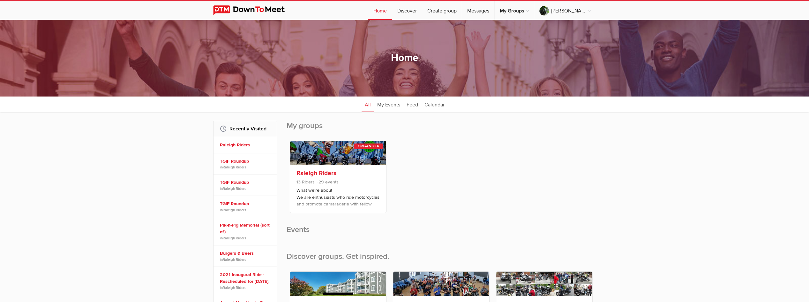 The height and width of the screenshot is (302, 809). What do you see at coordinates (478, 10) in the screenshot?
I see `a: Messages` at bounding box center [478, 10].